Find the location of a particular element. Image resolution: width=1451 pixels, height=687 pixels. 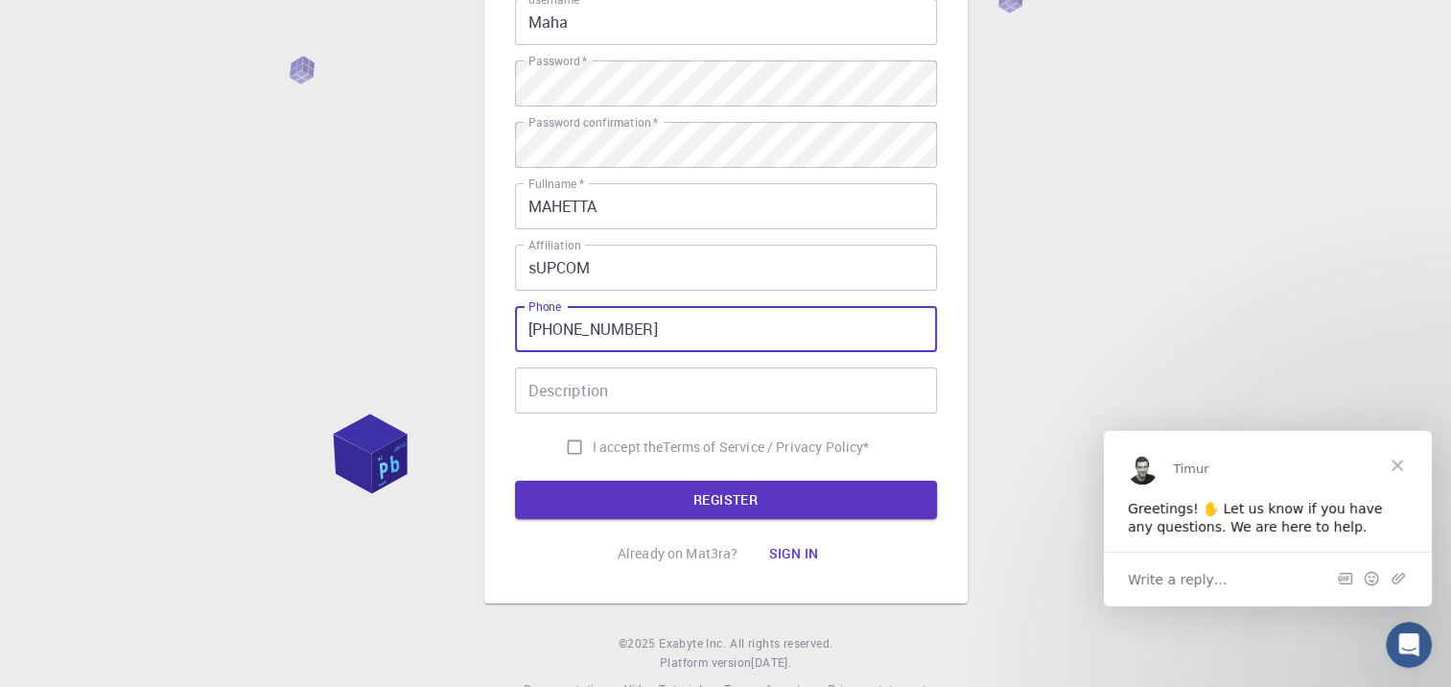

img: Profile image for Timur is located at coordinates (38, 38).